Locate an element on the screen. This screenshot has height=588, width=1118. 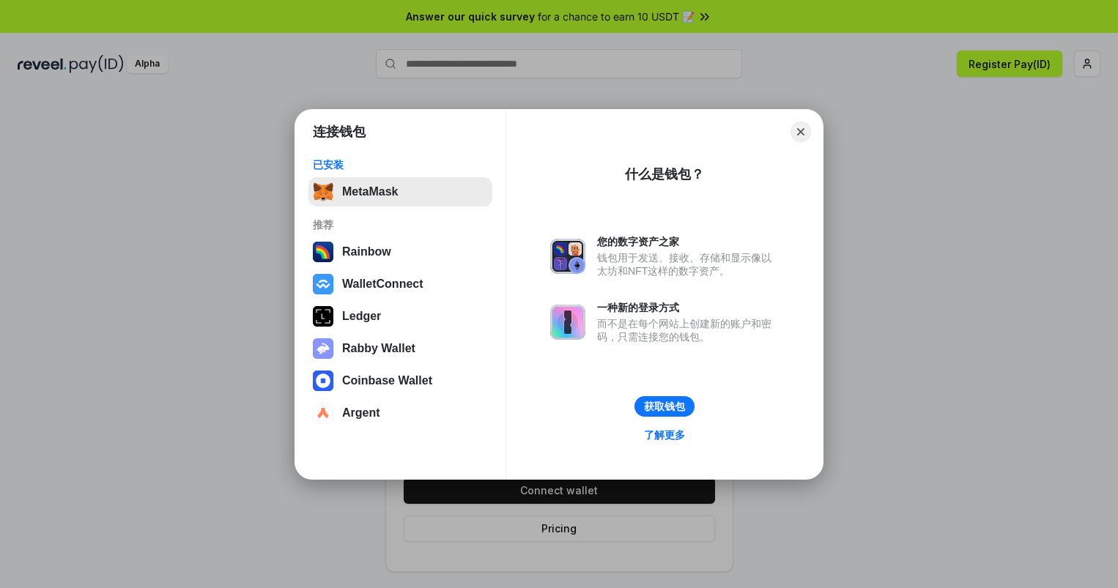
button: Ledger is located at coordinates (400, 316).